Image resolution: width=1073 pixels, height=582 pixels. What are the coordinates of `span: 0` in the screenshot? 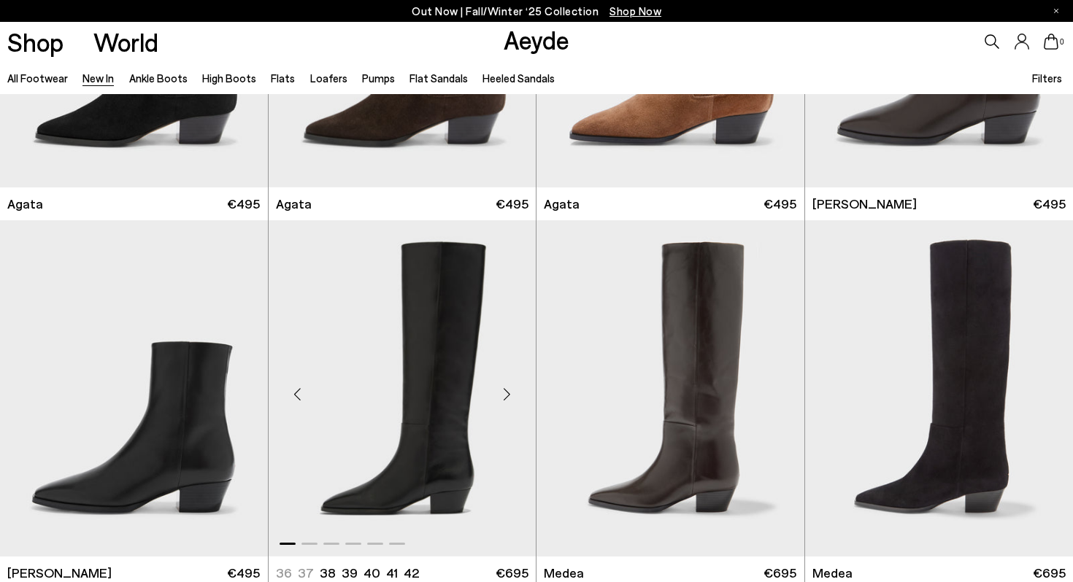 It's located at (1062, 42).